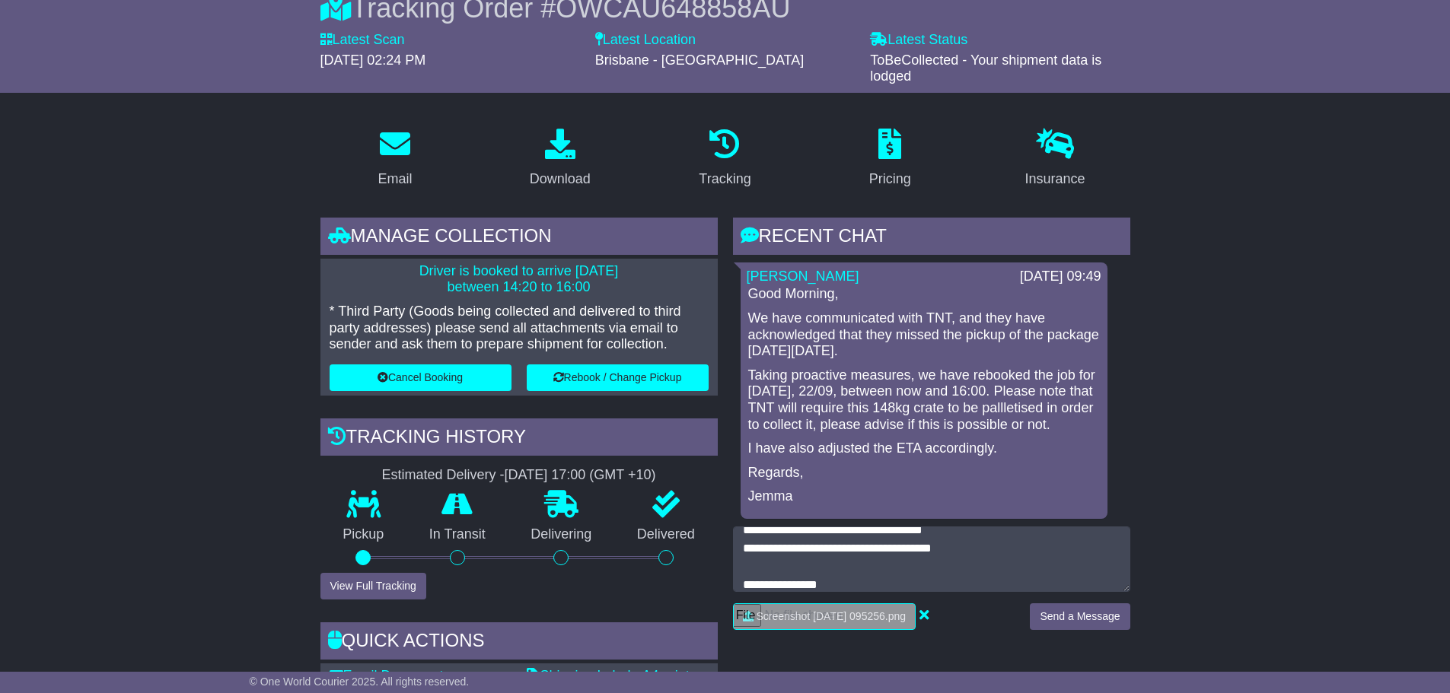  I want to click on p: Jemma, so click(924, 497).